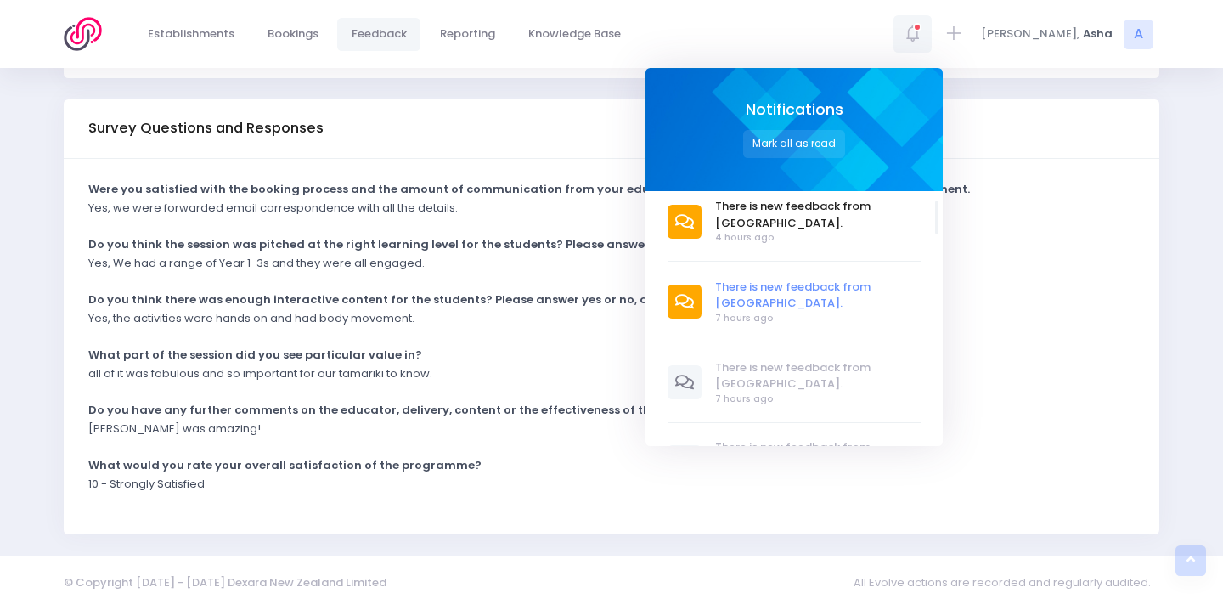 This screenshot has height=610, width=1223. What do you see at coordinates (574, 34) in the screenshot?
I see `a: Knowledge Base` at bounding box center [574, 34].